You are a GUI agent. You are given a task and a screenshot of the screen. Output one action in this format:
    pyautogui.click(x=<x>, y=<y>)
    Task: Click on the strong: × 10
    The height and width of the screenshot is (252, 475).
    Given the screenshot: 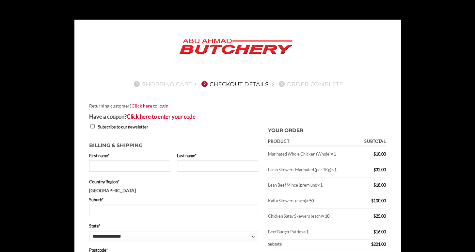 What is the action you would take?
    pyautogui.click(x=325, y=216)
    